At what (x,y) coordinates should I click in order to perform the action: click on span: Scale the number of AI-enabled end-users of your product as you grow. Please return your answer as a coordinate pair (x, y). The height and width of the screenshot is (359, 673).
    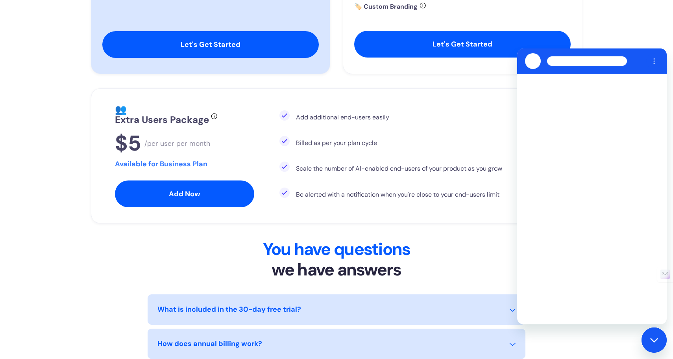
    Looking at the image, I should click on (399, 168).